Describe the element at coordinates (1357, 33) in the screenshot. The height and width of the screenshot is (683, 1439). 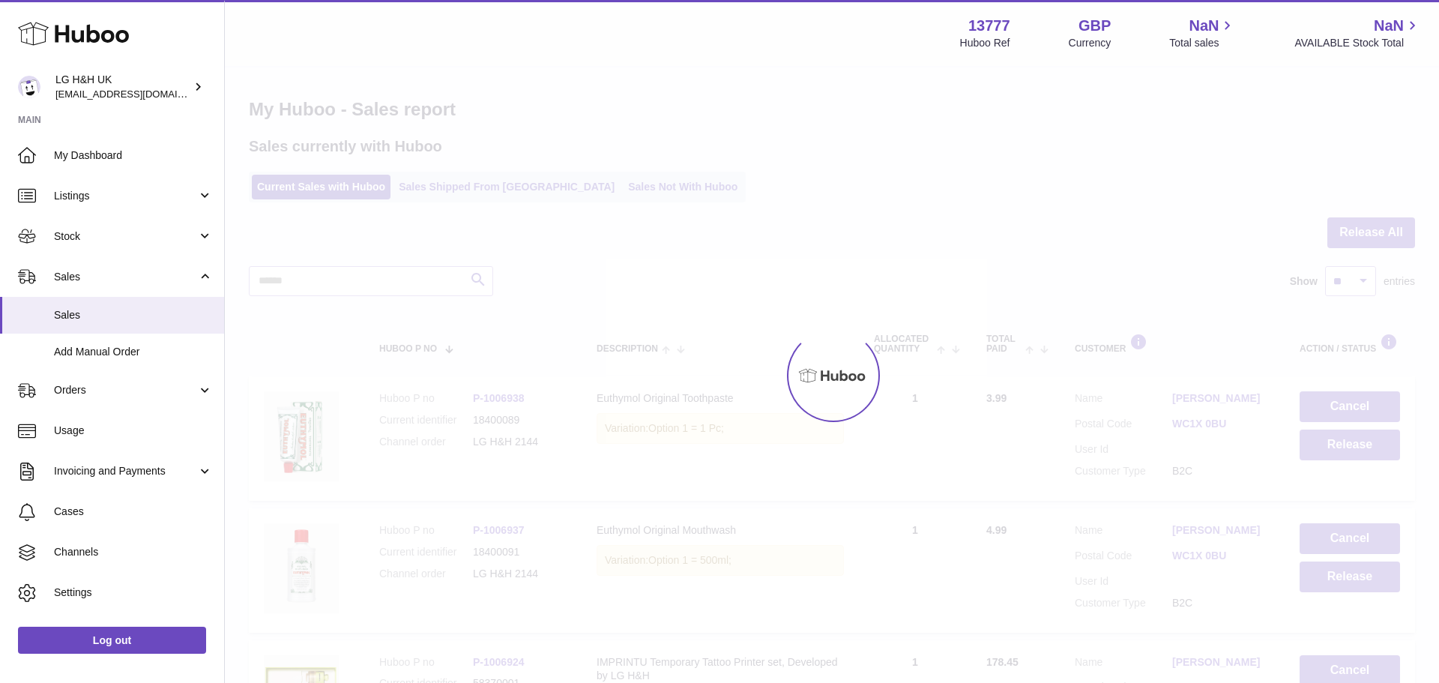
I see `a: NaN AVAILABLE Stock Total` at that location.